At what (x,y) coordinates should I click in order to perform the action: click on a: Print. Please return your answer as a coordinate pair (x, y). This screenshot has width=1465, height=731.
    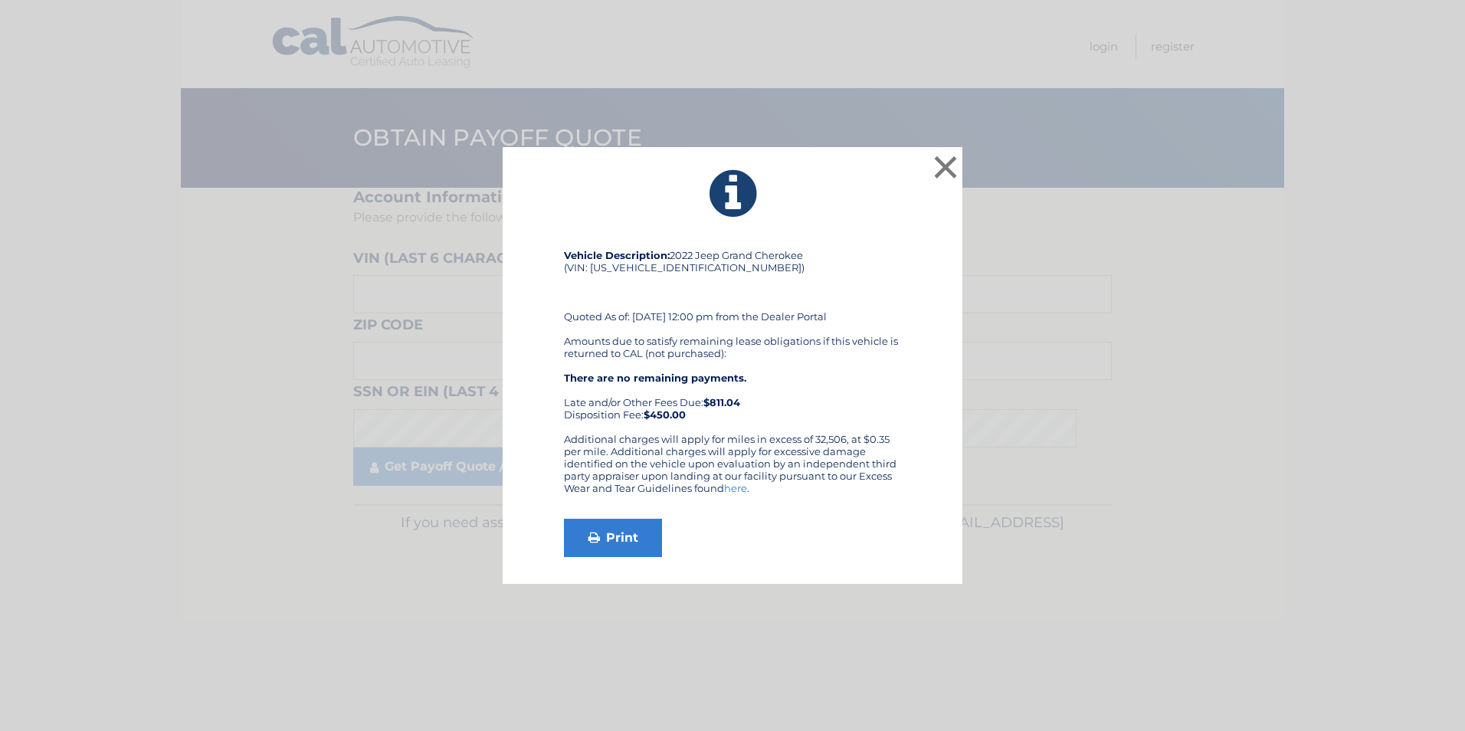
    Looking at the image, I should click on (613, 538).